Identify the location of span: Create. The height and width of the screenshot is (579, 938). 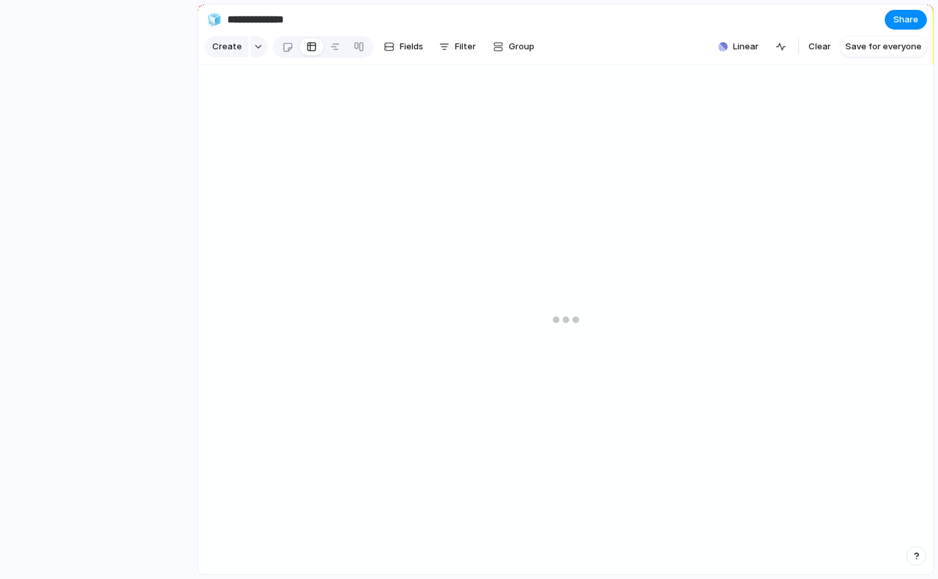
(227, 47).